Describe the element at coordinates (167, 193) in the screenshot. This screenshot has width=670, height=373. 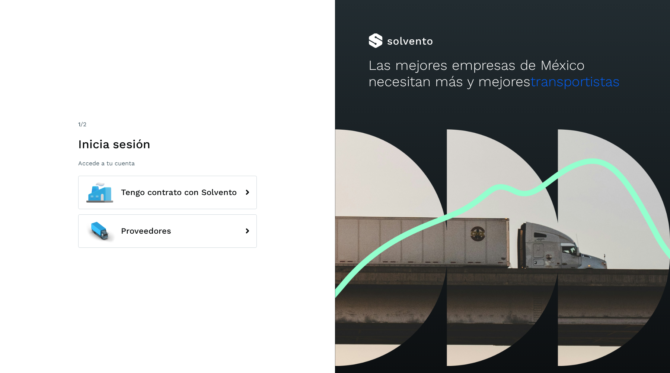
I see `button: Tengo contrato con Solvento` at that location.